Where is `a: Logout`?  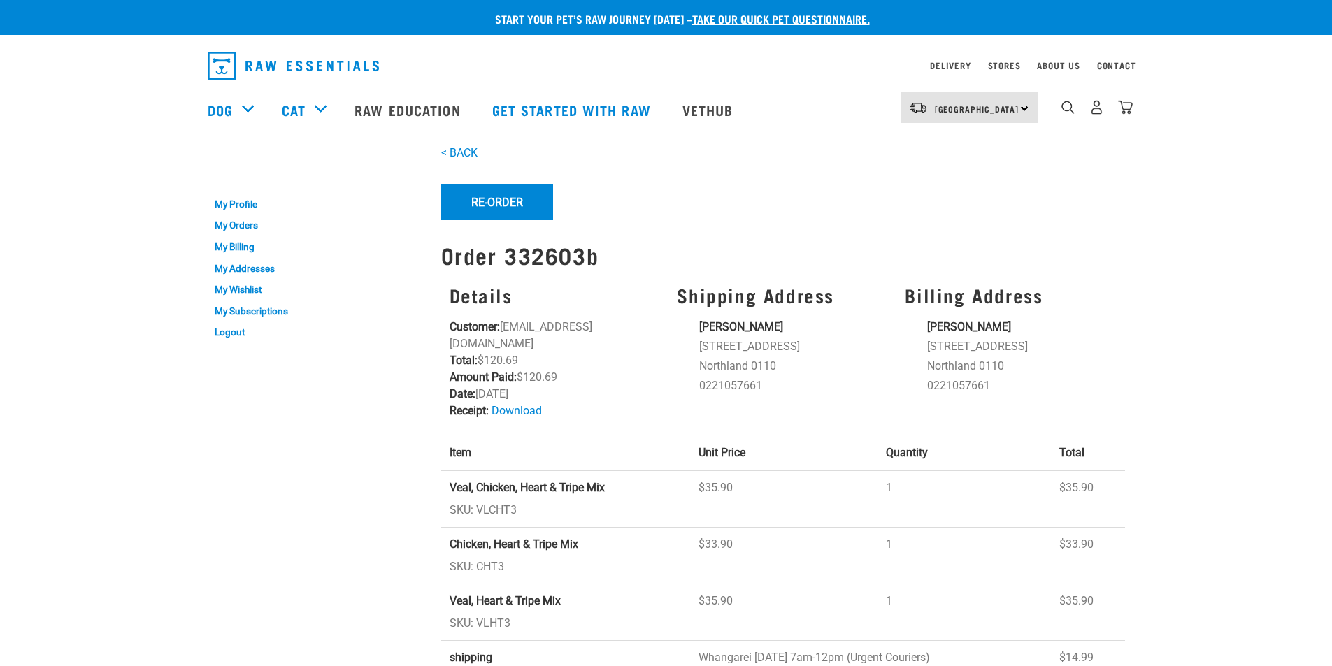
a: Logout is located at coordinates (292, 332).